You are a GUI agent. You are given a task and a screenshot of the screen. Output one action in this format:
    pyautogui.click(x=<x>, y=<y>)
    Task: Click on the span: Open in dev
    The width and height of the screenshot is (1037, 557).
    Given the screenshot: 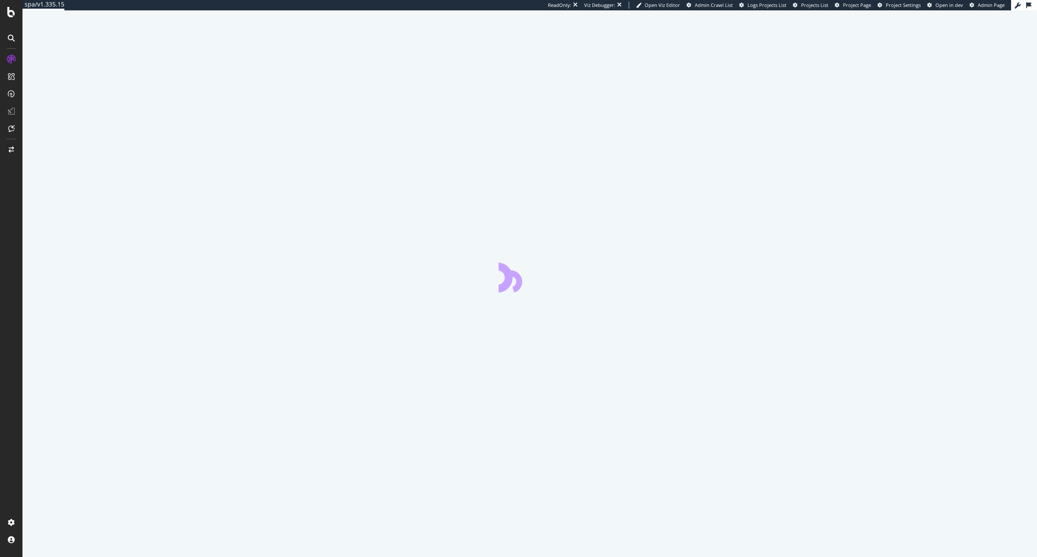 What is the action you would take?
    pyautogui.click(x=950, y=5)
    